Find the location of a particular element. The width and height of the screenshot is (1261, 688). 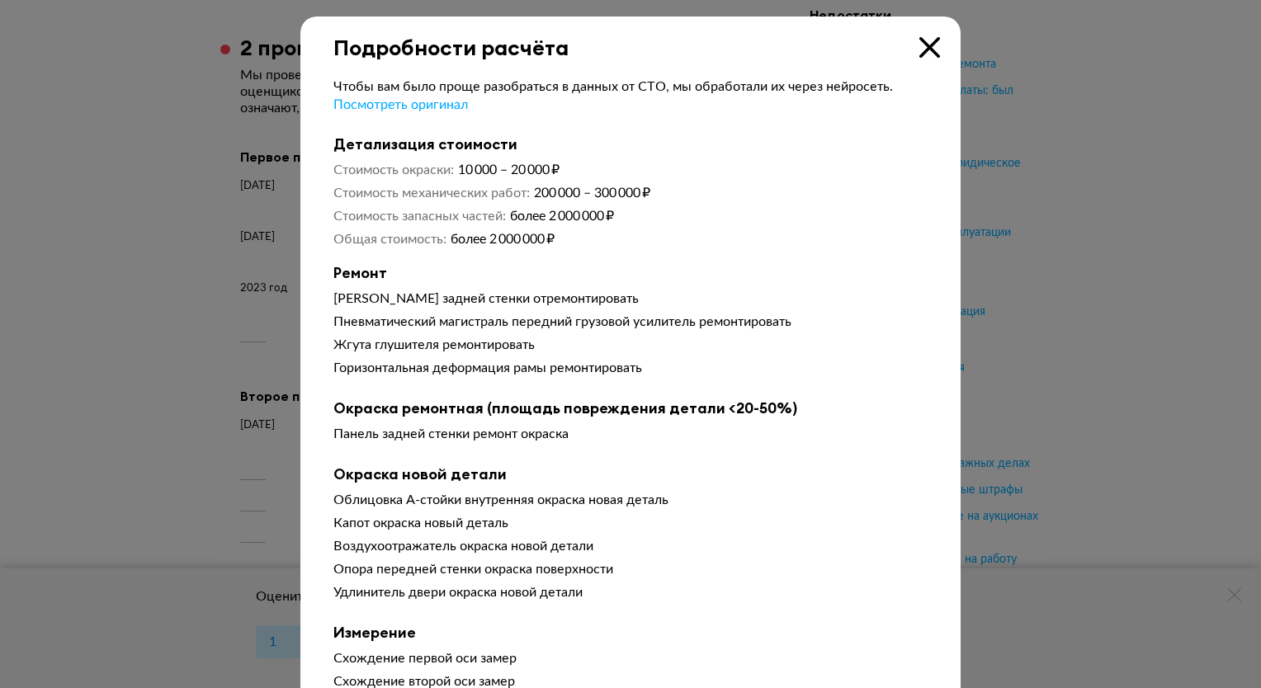

b: Окраска новой детали is located at coordinates (631, 475).